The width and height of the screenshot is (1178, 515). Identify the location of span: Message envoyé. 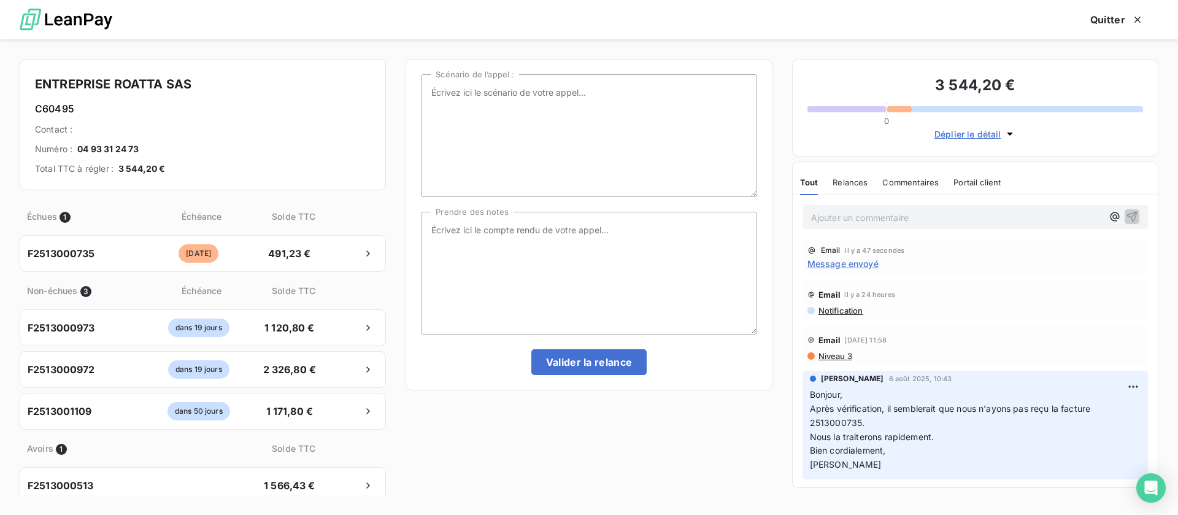
(843, 263).